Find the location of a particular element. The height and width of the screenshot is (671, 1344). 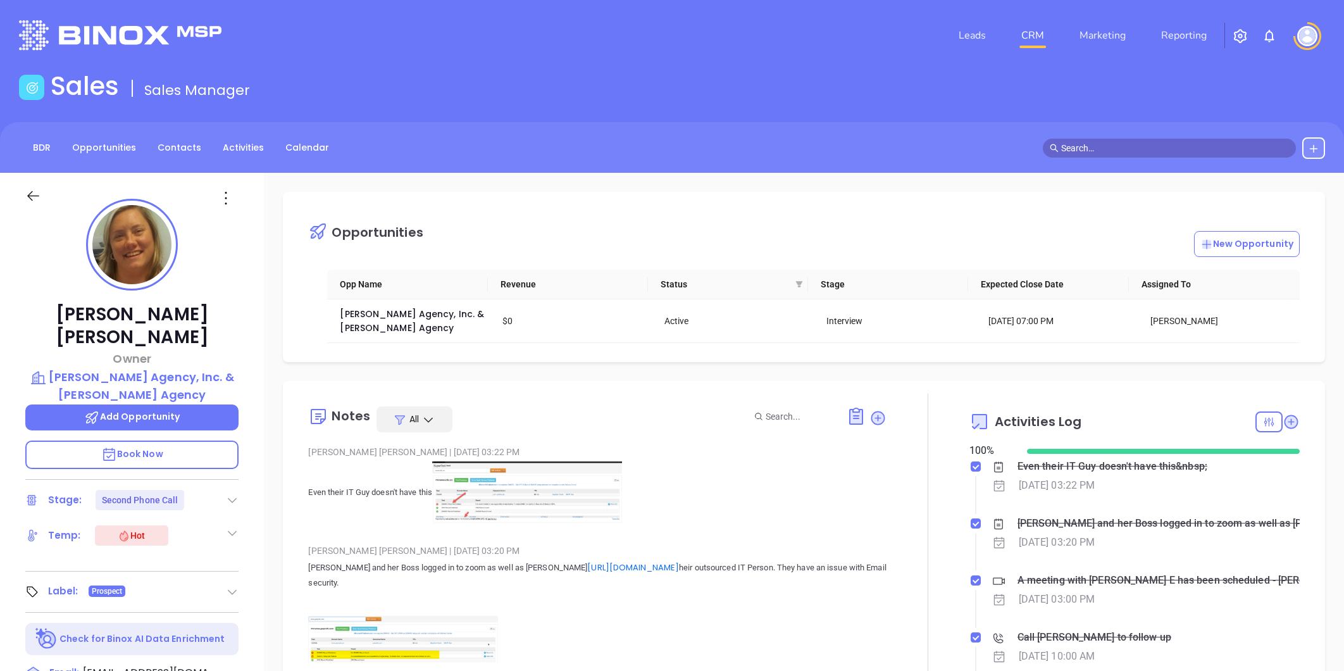

p: New Opportunity is located at coordinates (1247, 244).